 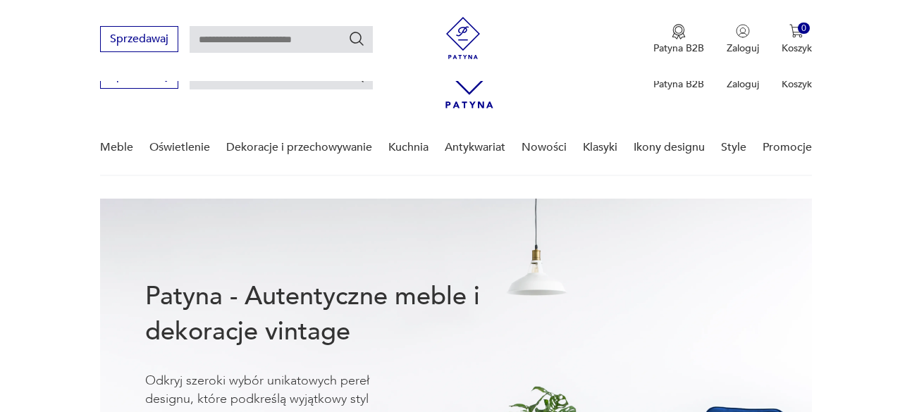 I want to click on a: Dekoracje i przechowywanie, so click(x=299, y=147).